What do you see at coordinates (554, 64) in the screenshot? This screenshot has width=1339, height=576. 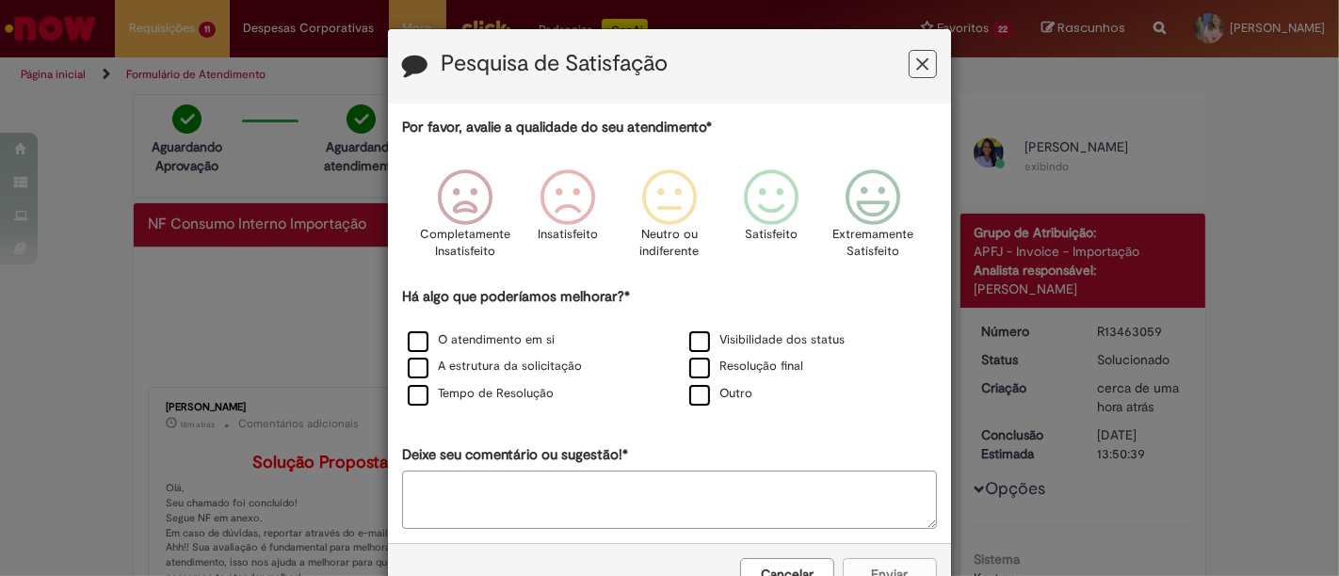 I see `label: Pesquisa de Satisfação` at bounding box center [554, 64].